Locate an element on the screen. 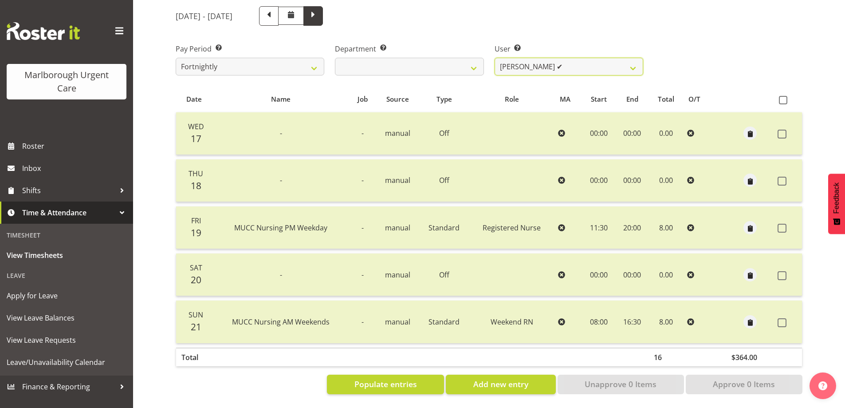 The height and width of the screenshot is (408, 845). a: View Leave Requests is located at coordinates (67, 340).